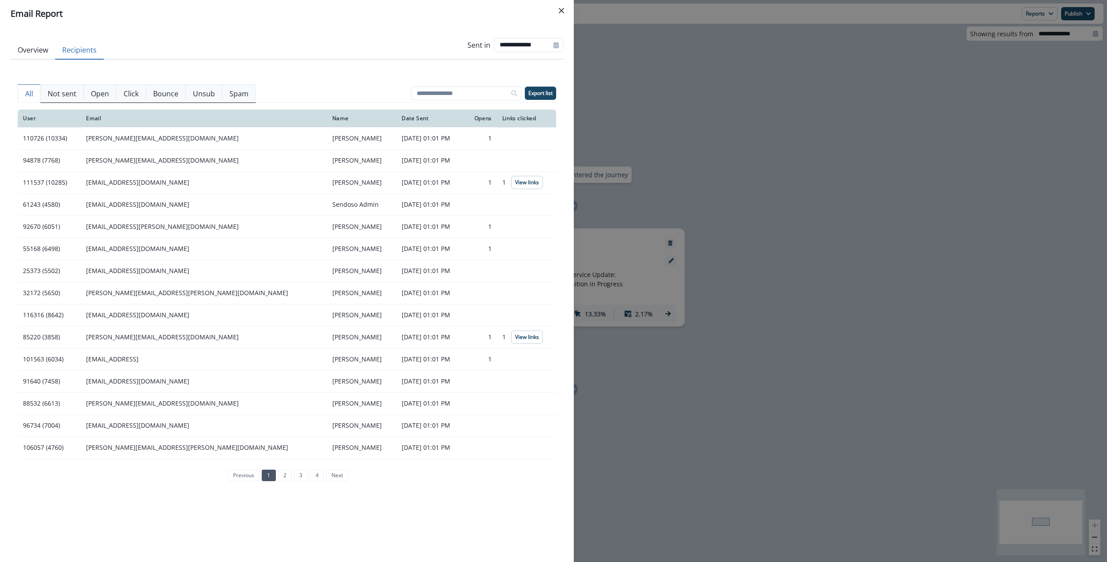  Describe the element at coordinates (29, 94) in the screenshot. I see `p: All` at that location.